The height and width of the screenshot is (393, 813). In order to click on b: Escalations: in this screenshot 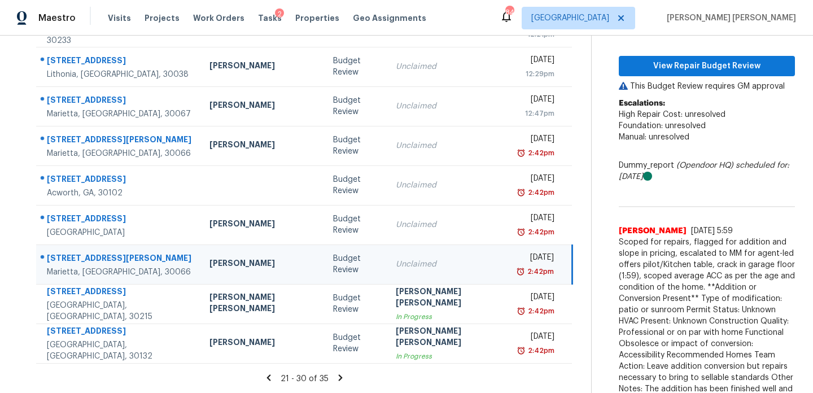, I will do `click(642, 103)`.